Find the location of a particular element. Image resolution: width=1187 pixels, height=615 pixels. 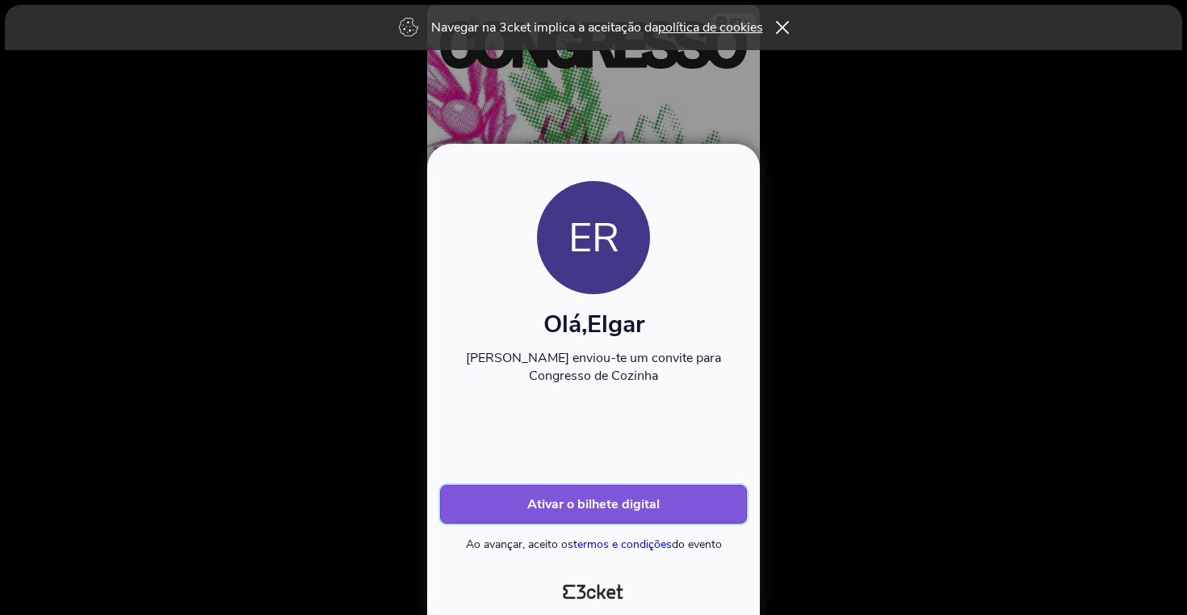

b: Ativar o bilhete digital is located at coordinates (594, 504).